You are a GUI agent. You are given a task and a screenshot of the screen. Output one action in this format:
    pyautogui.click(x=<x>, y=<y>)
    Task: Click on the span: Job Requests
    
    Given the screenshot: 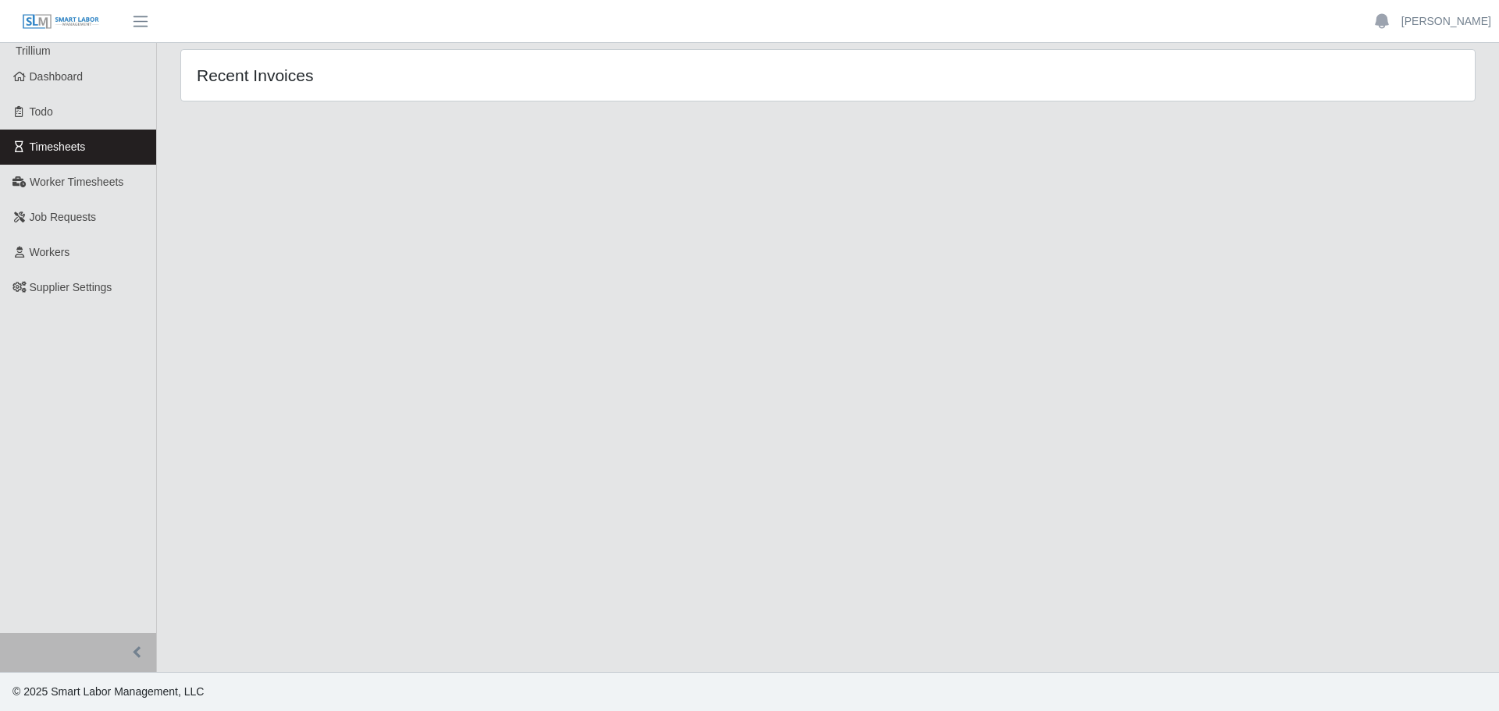 What is the action you would take?
    pyautogui.click(x=63, y=217)
    